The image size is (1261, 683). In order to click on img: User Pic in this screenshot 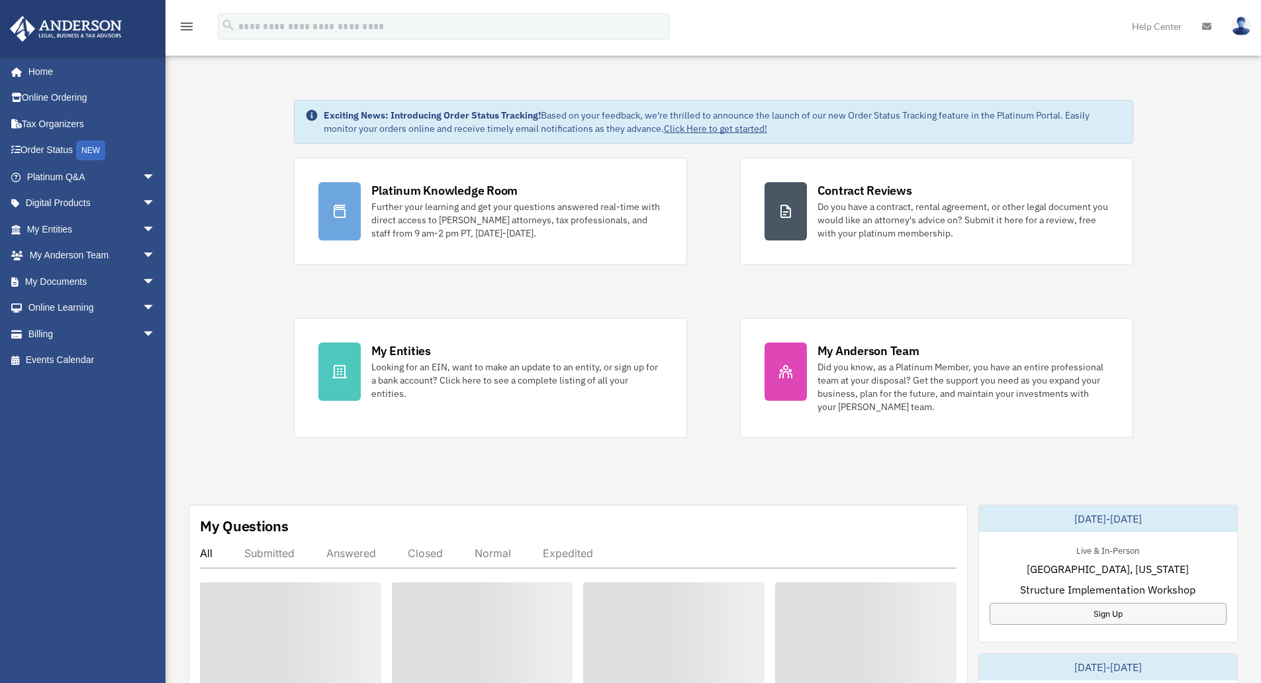, I will do `click(1242, 26)`.